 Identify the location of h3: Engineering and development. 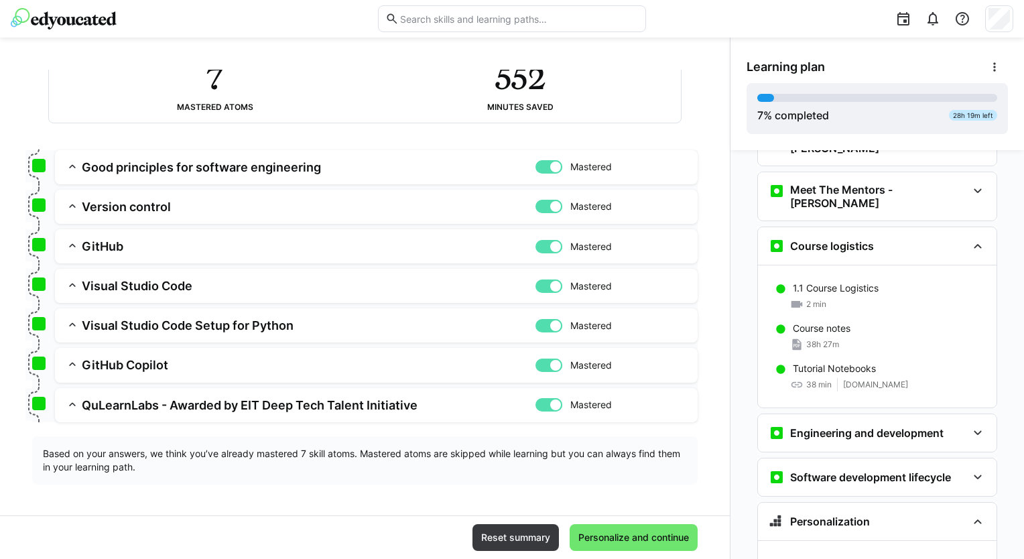
(867, 433).